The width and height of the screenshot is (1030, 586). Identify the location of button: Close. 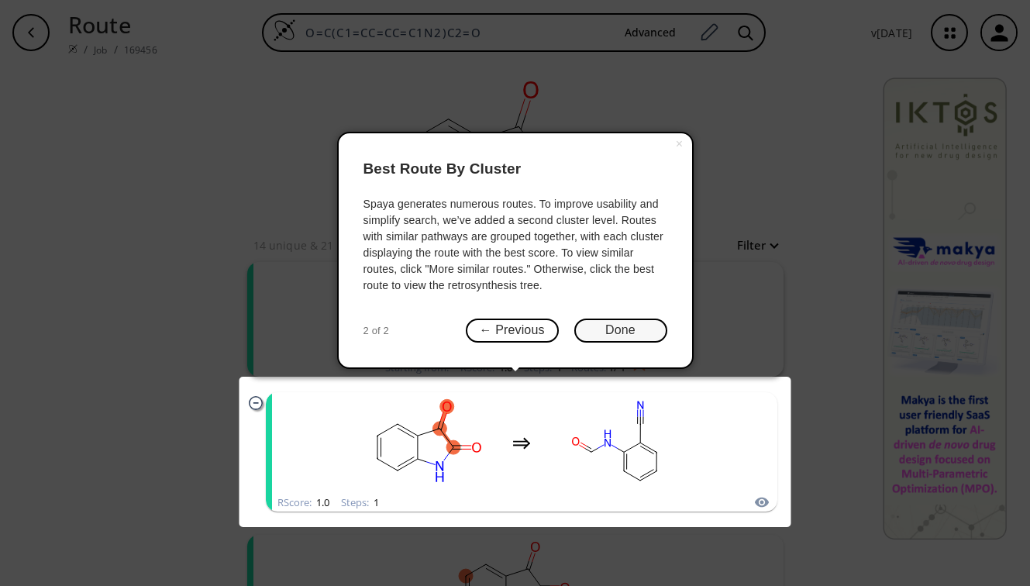
(679, 144).